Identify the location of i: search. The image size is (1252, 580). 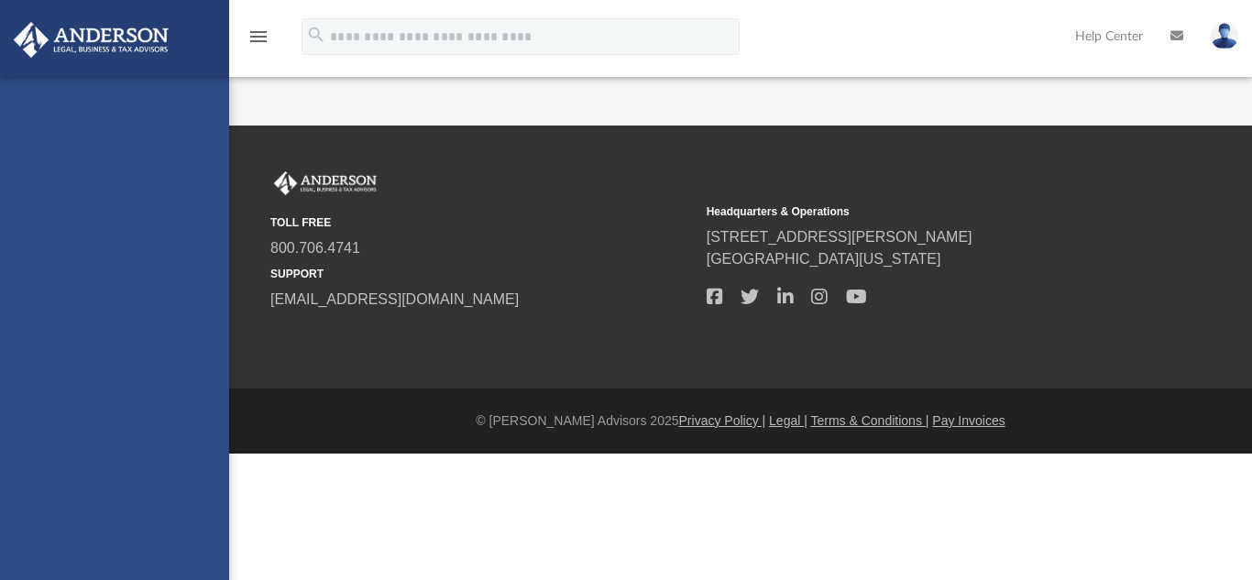
(316, 35).